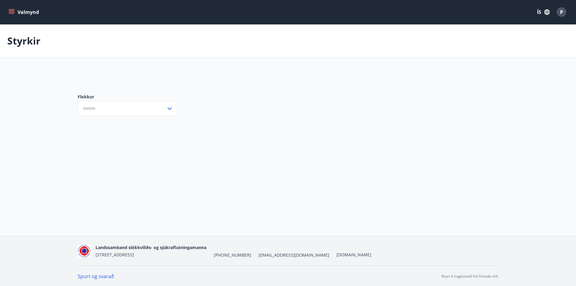  Describe the element at coordinates (96, 276) in the screenshot. I see `a: Spurt og svarað` at that location.